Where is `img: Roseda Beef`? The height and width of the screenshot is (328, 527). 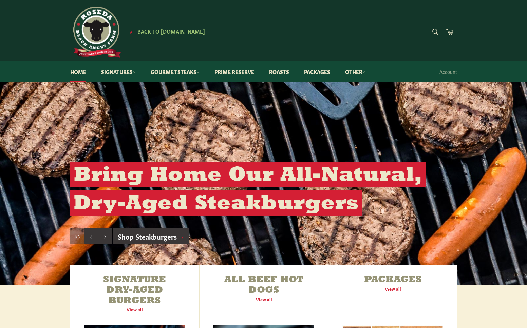
img: Roseda Beef is located at coordinates (96, 32).